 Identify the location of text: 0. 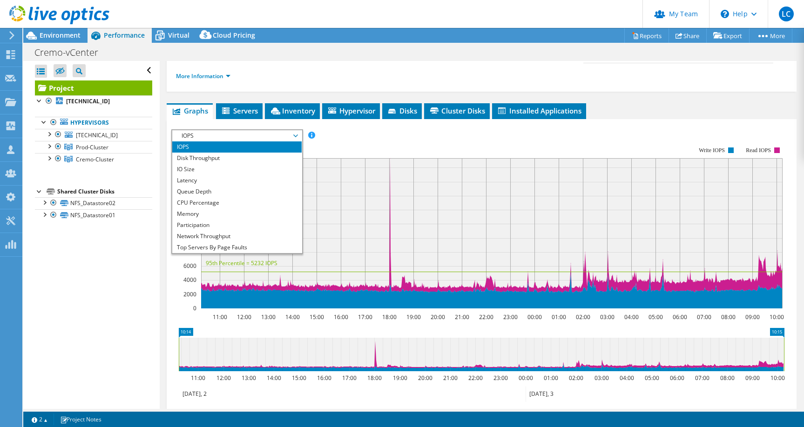
(195, 308).